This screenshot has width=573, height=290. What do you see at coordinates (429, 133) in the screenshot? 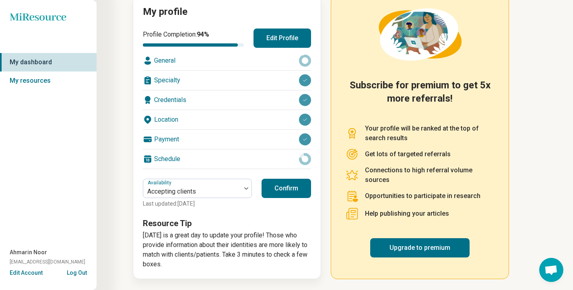
I see `p: Your profile will be ranked at the top of search results` at bounding box center [429, 133].